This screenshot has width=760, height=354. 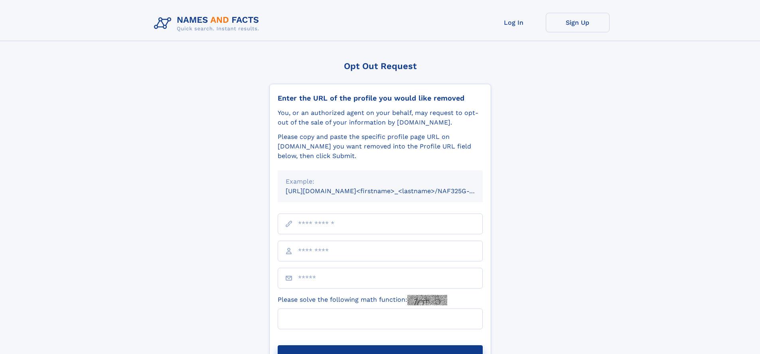 What do you see at coordinates (208, 24) in the screenshot?
I see `img: Logo Names and Facts` at bounding box center [208, 24].